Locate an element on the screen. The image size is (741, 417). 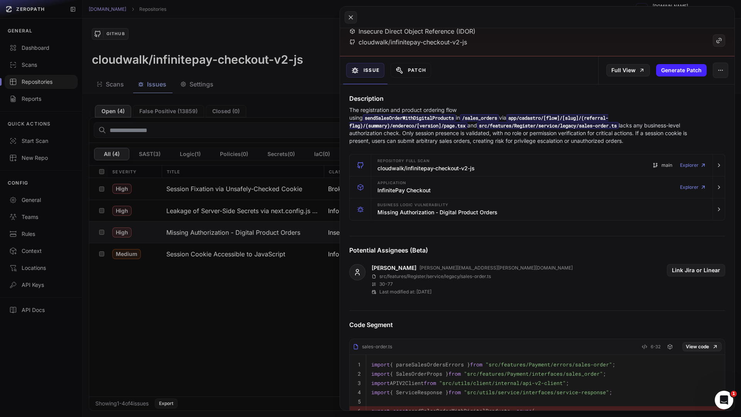
code: src/features/Register/service/legacy/sales-order.ts is located at coordinates (548, 125).